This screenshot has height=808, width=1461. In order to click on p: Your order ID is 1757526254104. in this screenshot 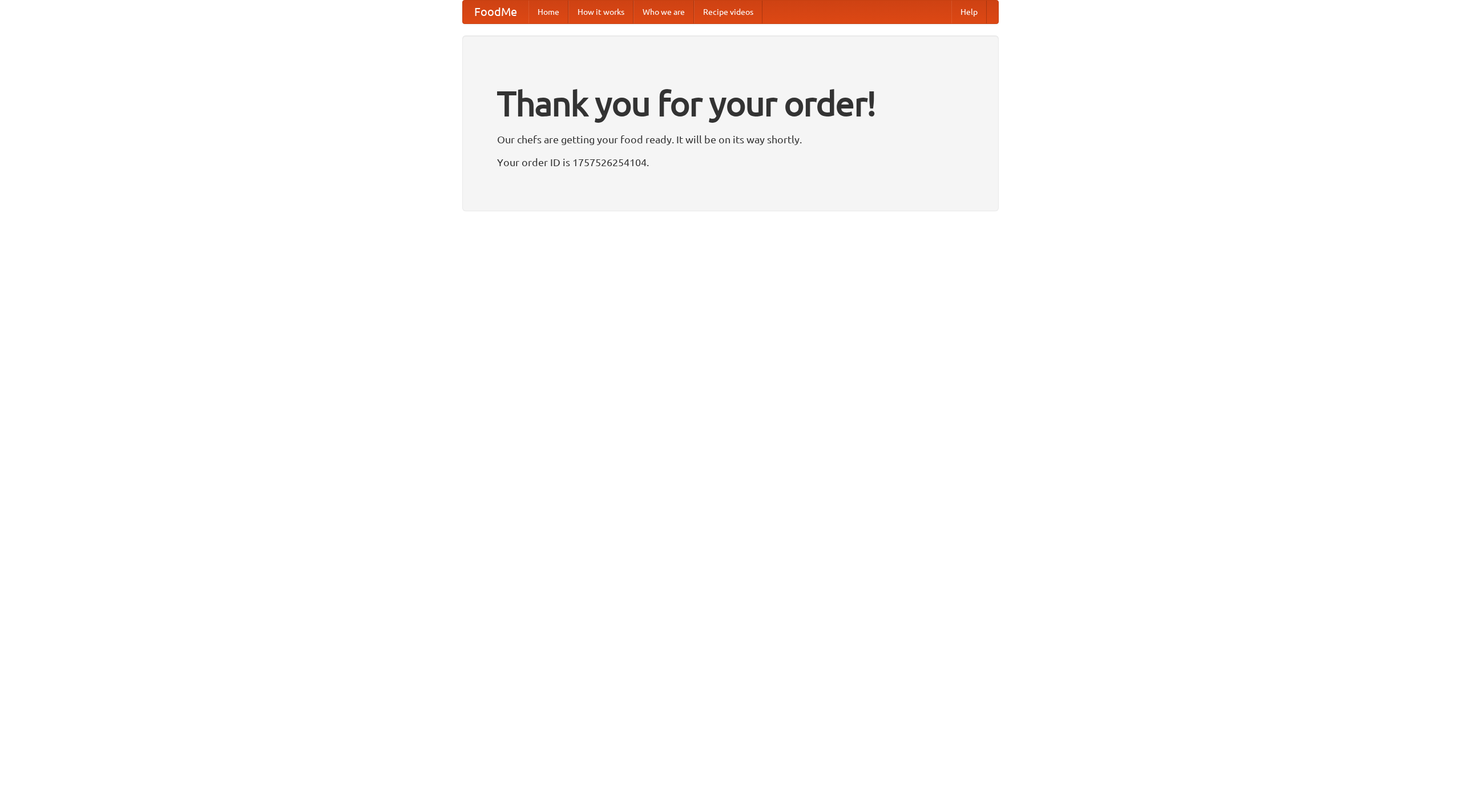, I will do `click(730, 162)`.